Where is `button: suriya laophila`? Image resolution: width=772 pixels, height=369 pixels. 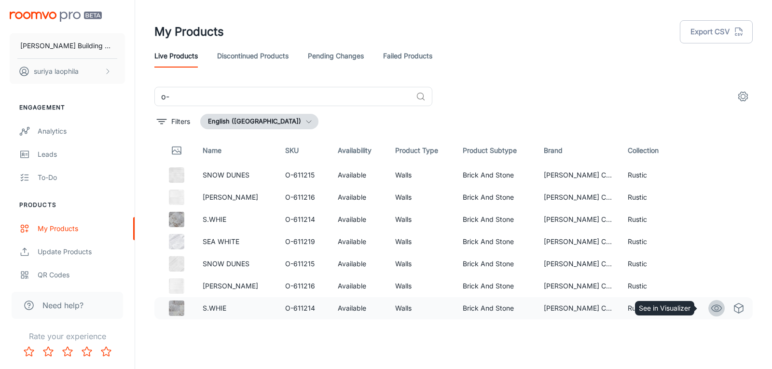
button: suriya laophila is located at coordinates (67, 71).